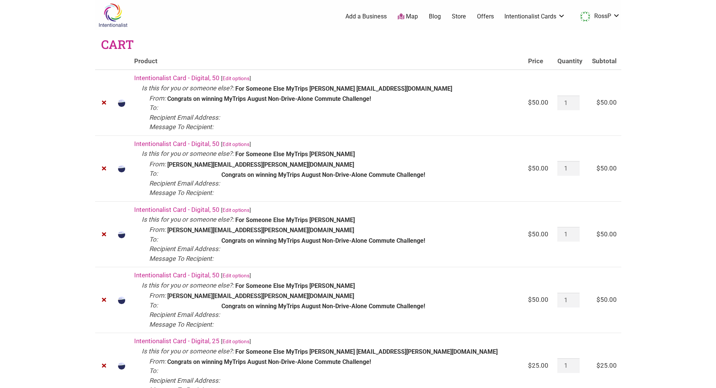 This screenshot has height=388, width=716. Describe the element at coordinates (598, 17) in the screenshot. I see `li: RossP` at that location.